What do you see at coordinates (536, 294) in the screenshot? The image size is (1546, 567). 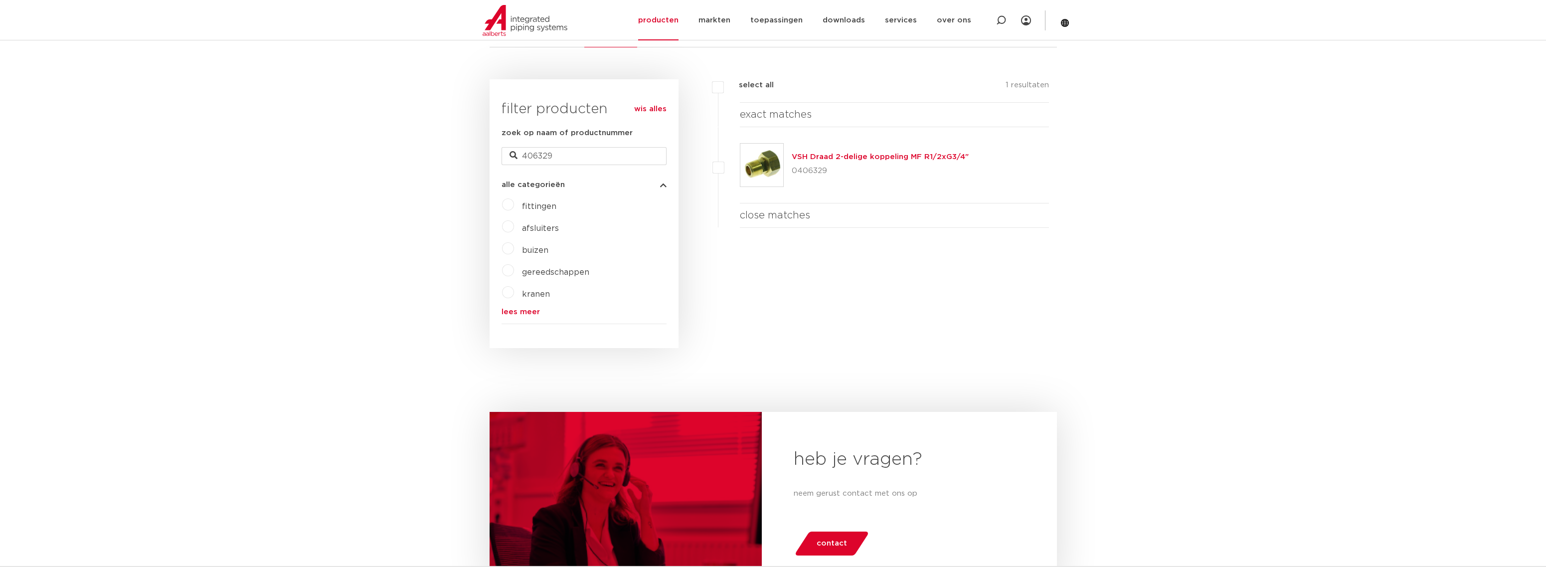 I see `span: kranen` at bounding box center [536, 294].